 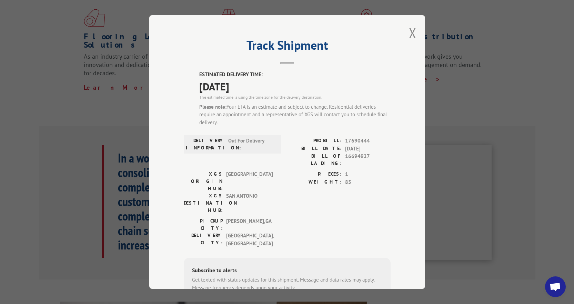 I want to click on label: PICKUP CITY:, so click(x=203, y=224).